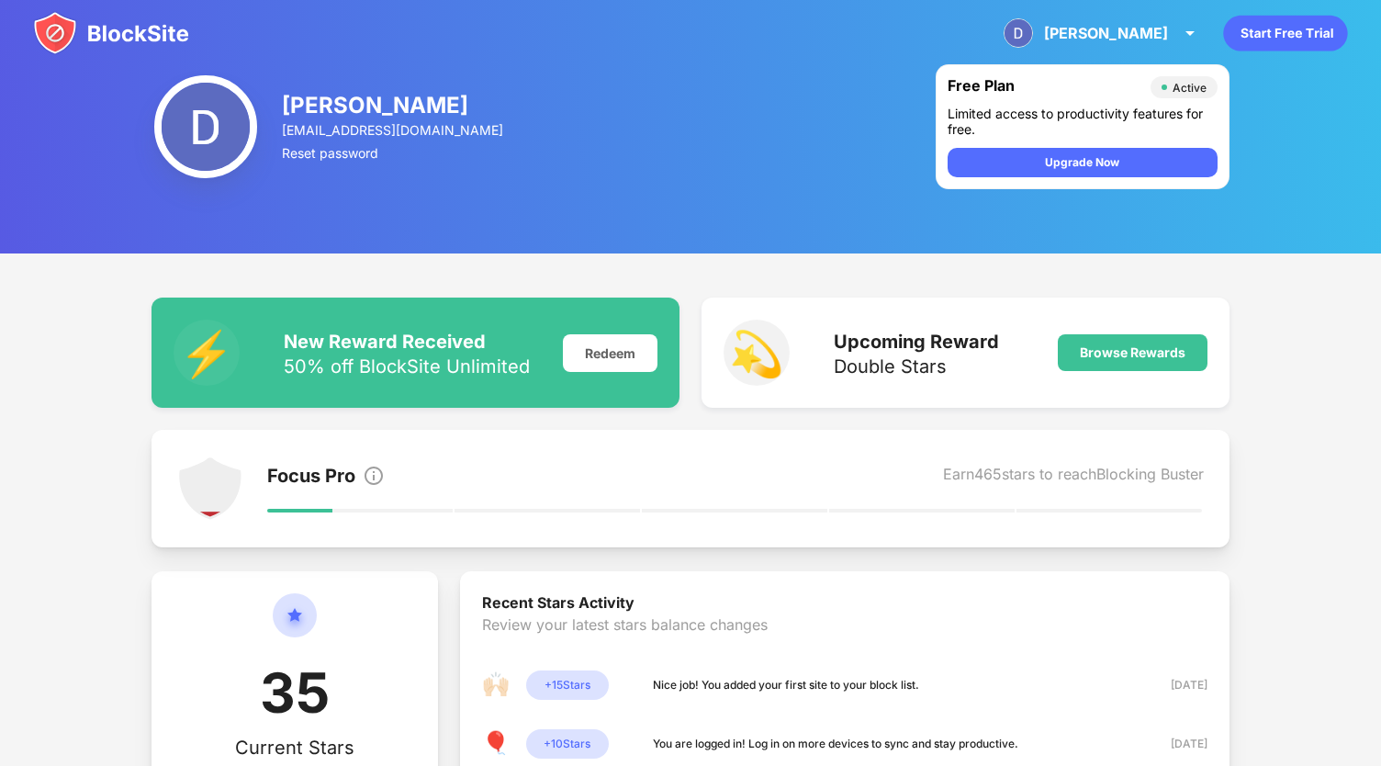 Image resolution: width=1381 pixels, height=766 pixels. I want to click on img: blocksite-icon.svg, so click(111, 33).